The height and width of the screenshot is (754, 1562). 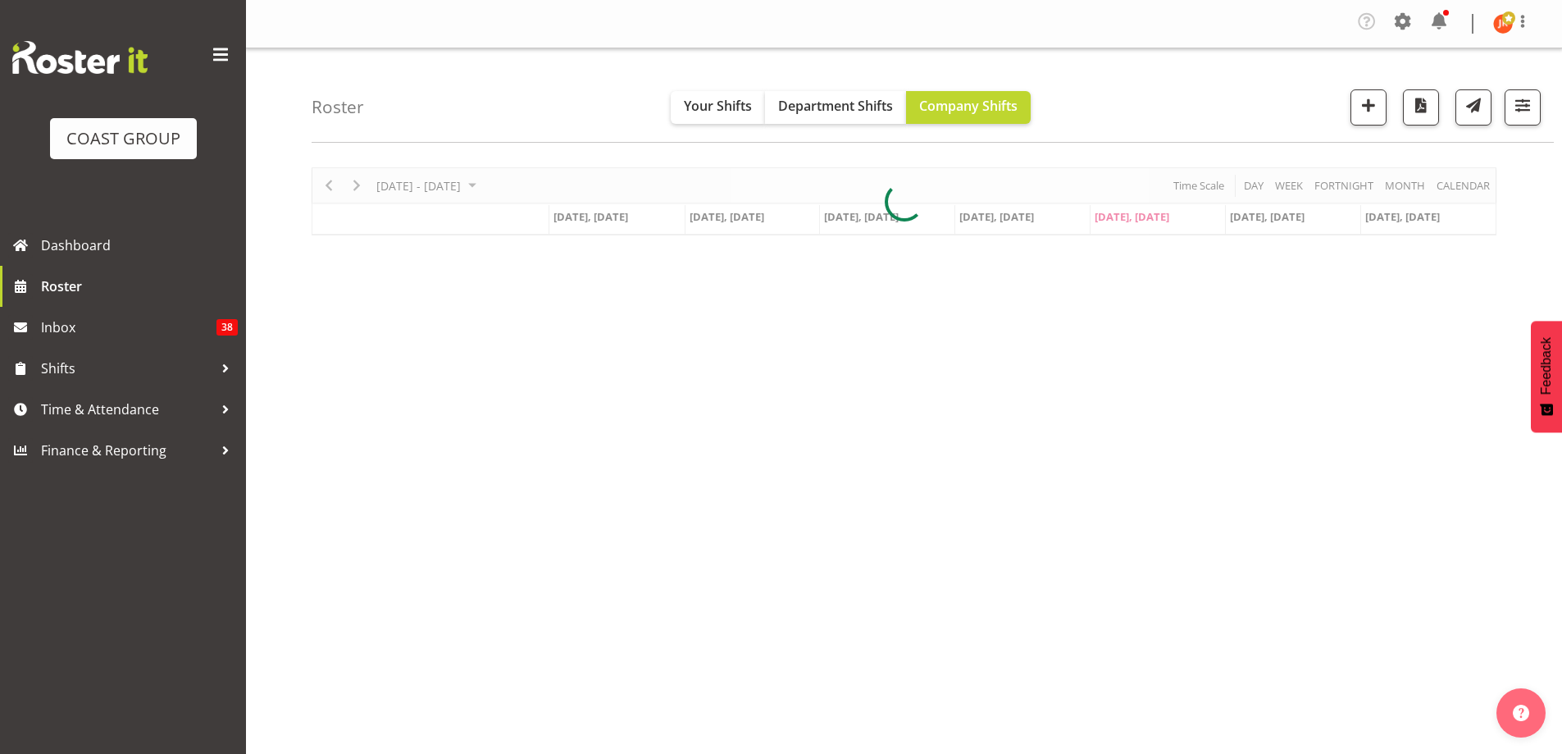 What do you see at coordinates (1547, 376) in the screenshot?
I see `button: Feedback - Show survey` at bounding box center [1547, 376].